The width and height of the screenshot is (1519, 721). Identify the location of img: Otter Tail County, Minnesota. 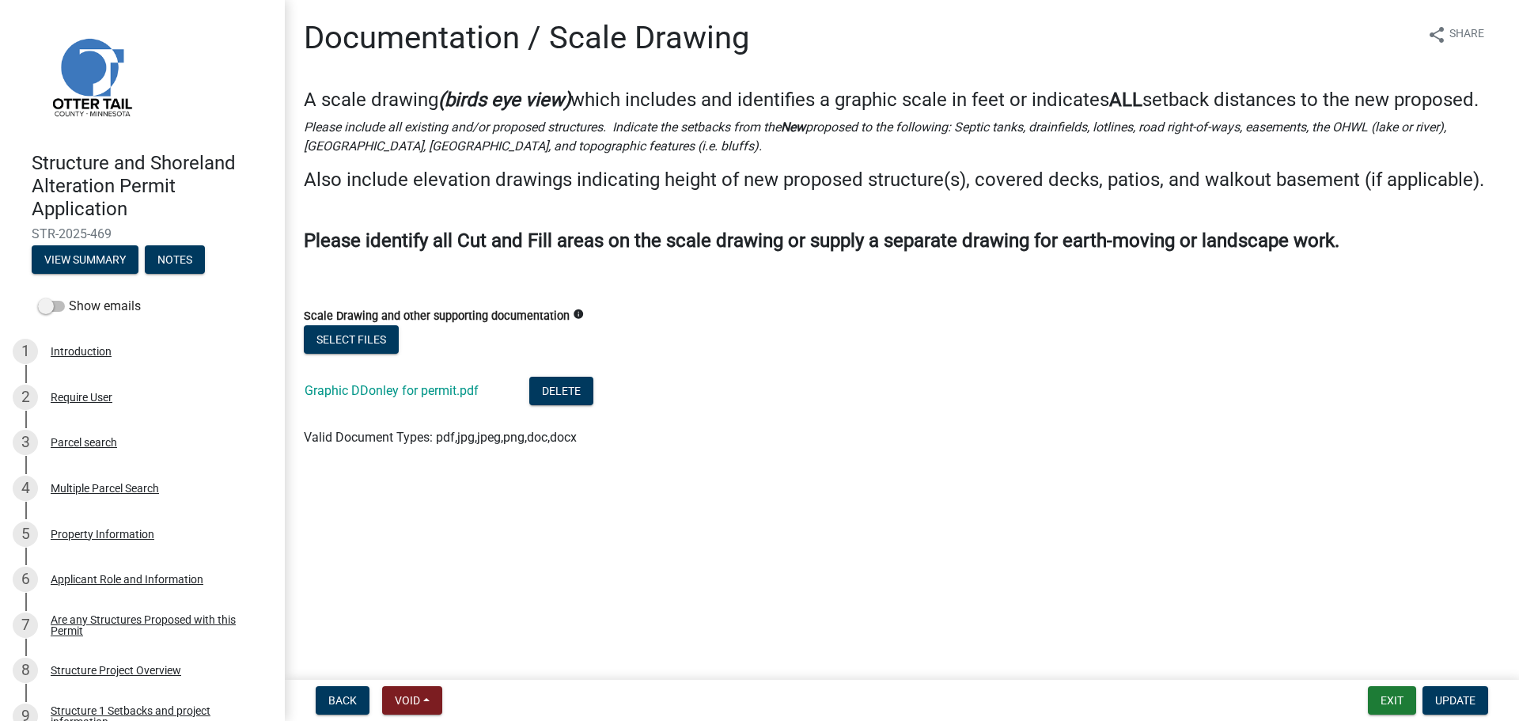
(91, 76).